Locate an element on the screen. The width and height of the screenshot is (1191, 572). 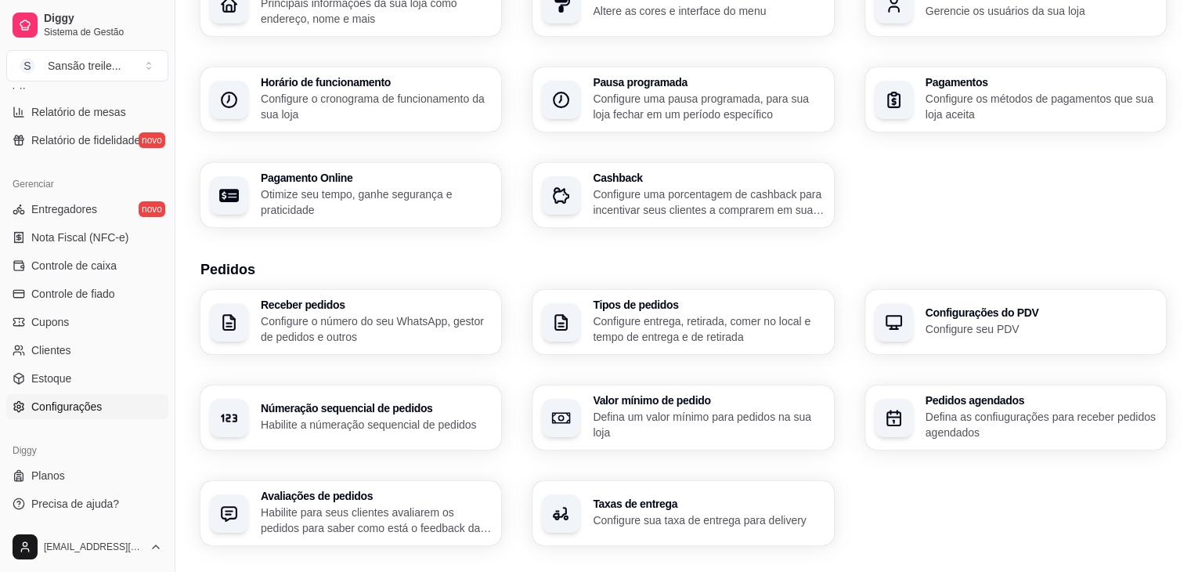
button: Receber pedidosConfigure o número do seu WhatsApp, gestor de pedidos e outros is located at coordinates (351, 322).